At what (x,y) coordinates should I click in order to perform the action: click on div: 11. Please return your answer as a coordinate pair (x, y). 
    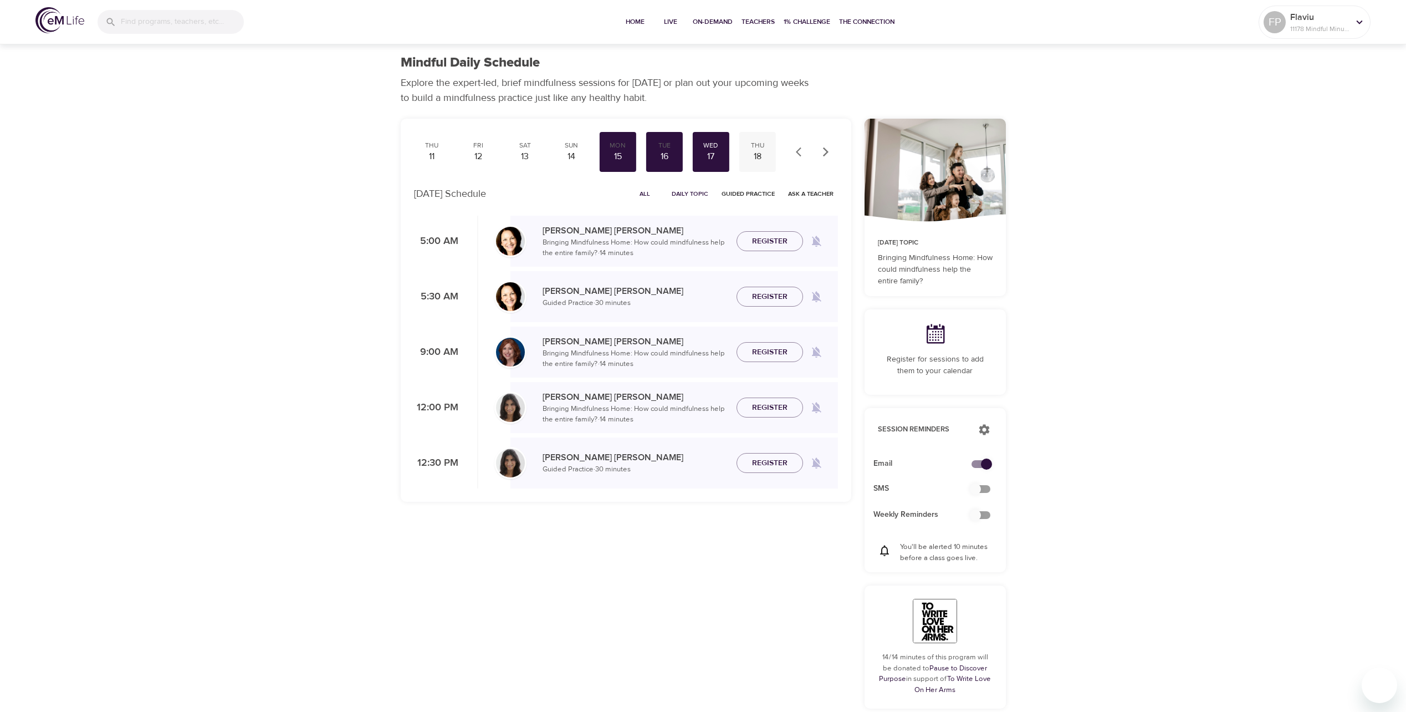
    Looking at the image, I should click on (432, 156).